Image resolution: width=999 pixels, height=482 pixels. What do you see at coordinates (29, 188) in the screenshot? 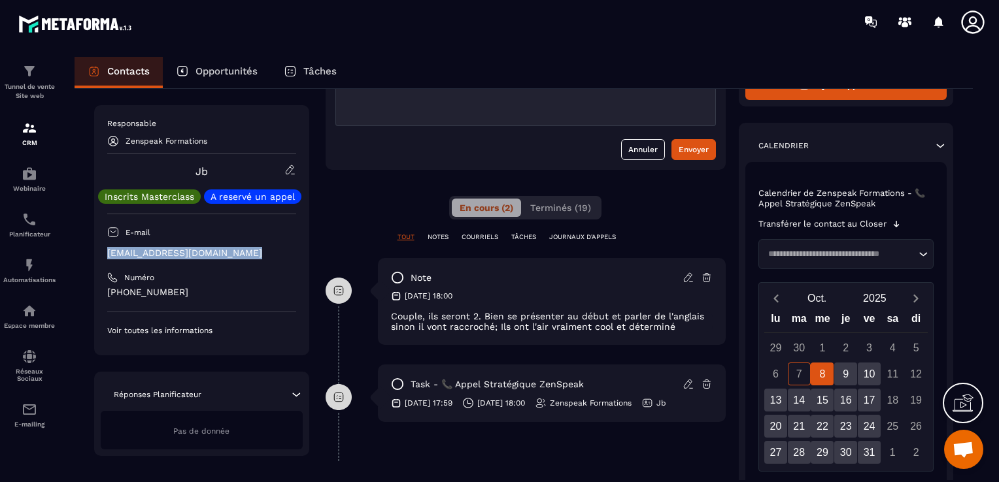
I see `p: Webinaire` at bounding box center [29, 188].